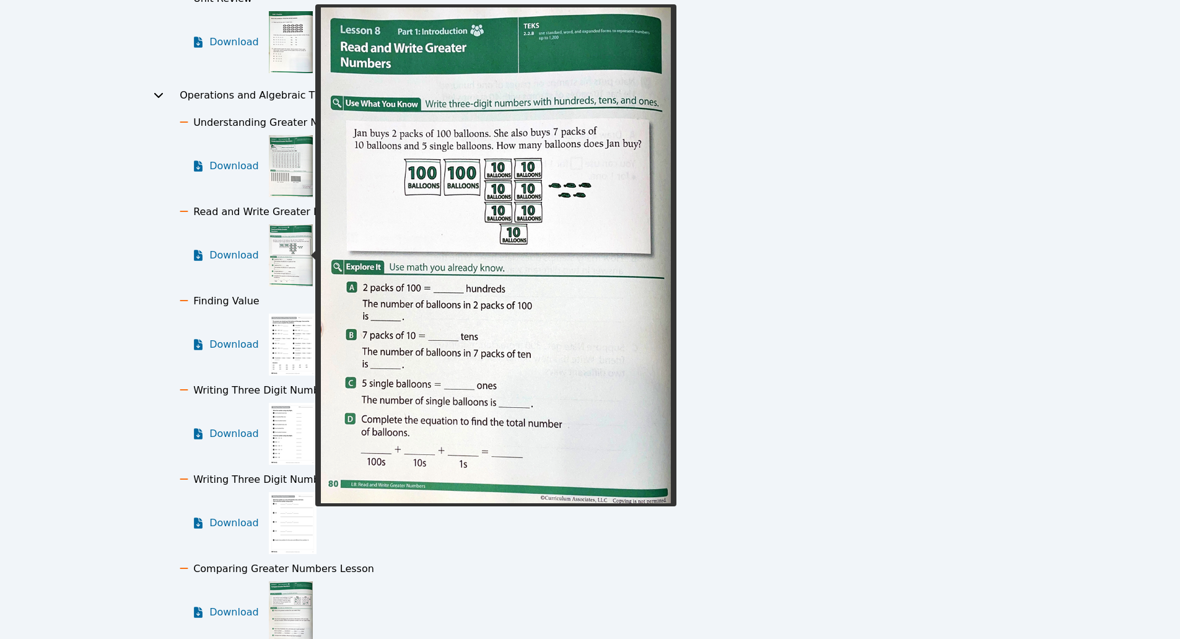 The width and height of the screenshot is (1180, 639). I want to click on img: Read and Write Greater Numbers Lesson, so click(291, 255).